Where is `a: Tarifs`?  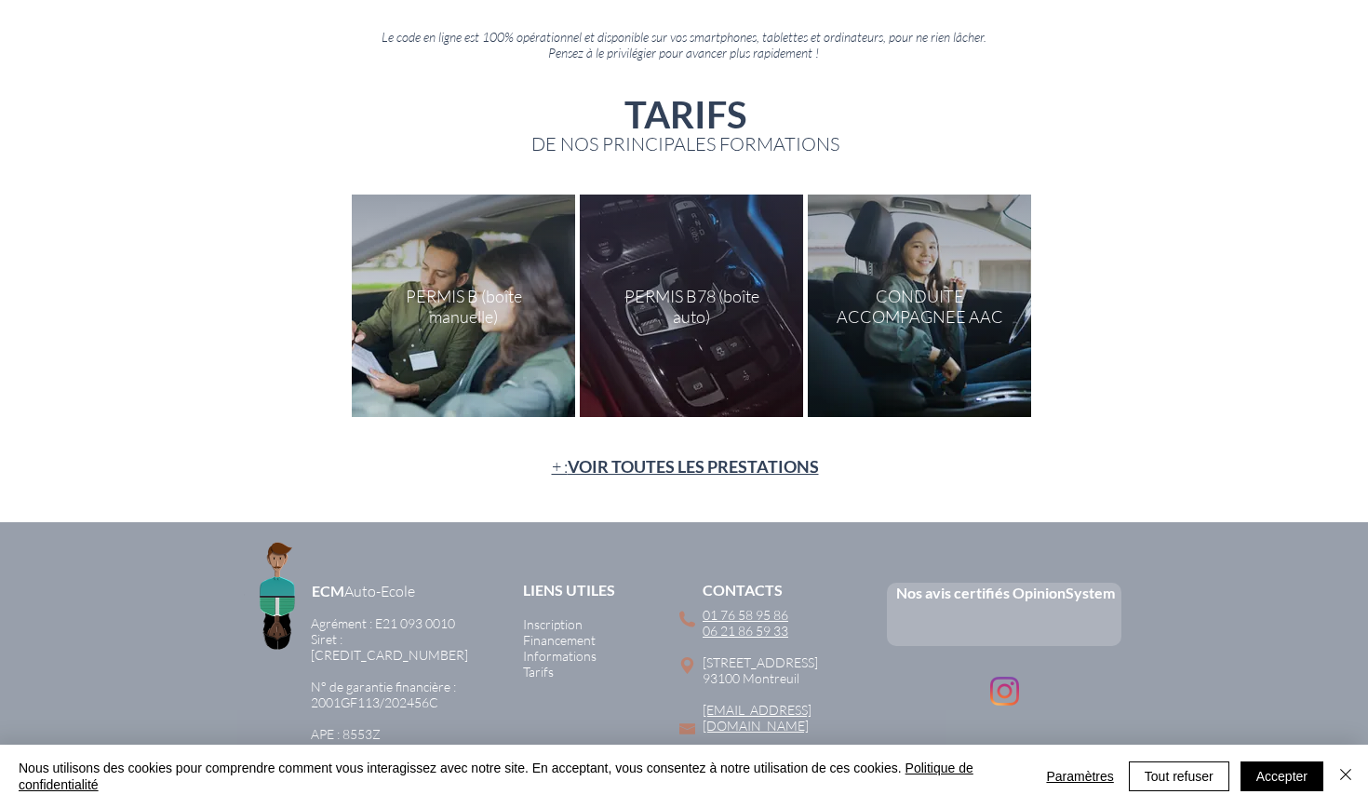
a: Tarifs is located at coordinates (538, 671).